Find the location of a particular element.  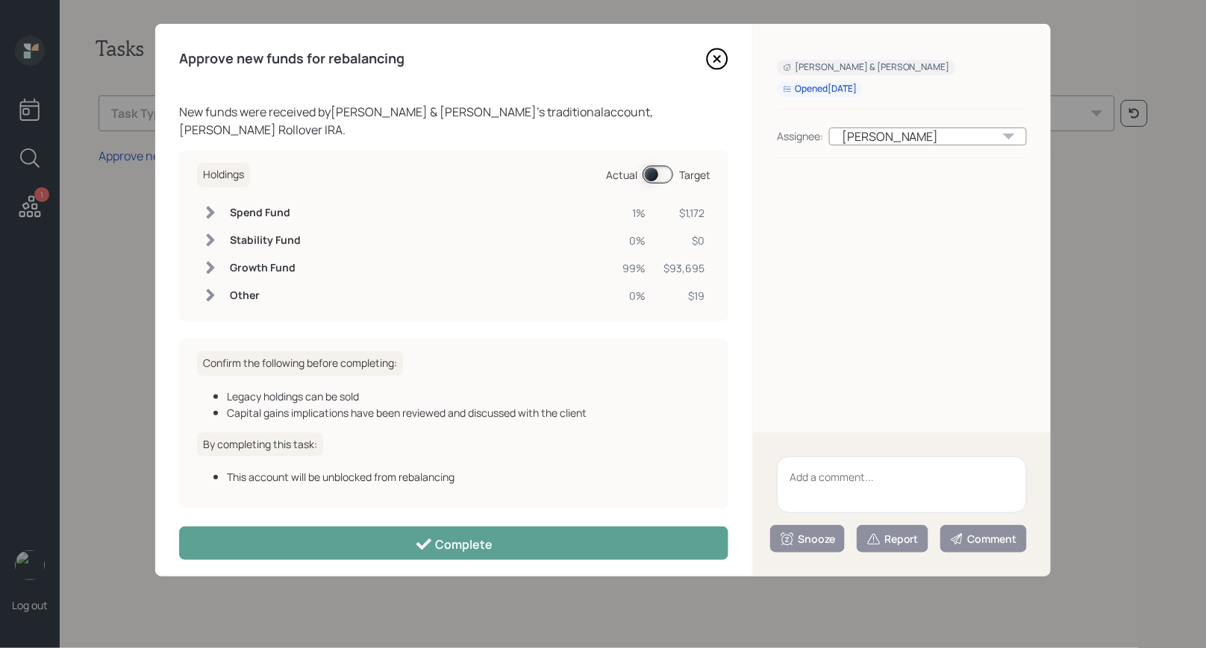

button: Snooze is located at coordinates (807, 539).